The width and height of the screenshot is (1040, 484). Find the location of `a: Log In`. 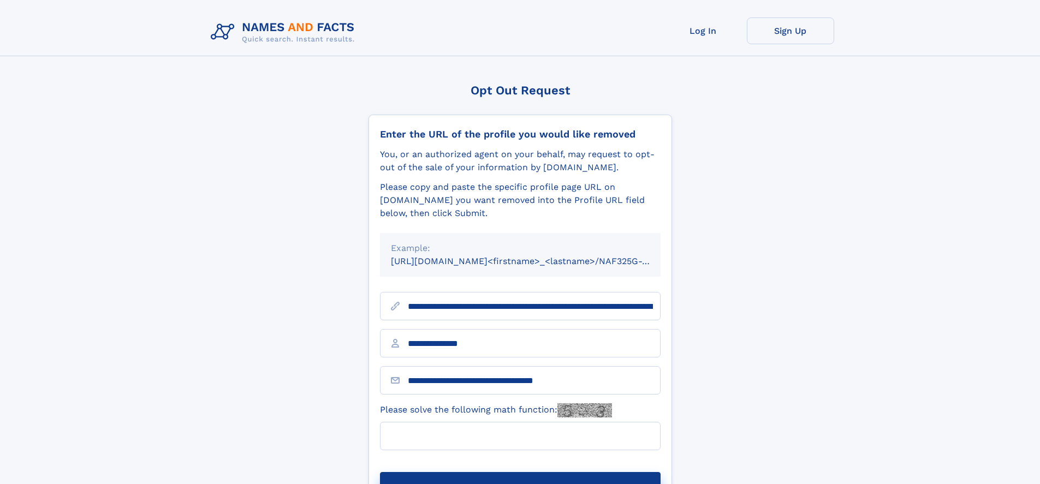

a: Log In is located at coordinates (703, 31).